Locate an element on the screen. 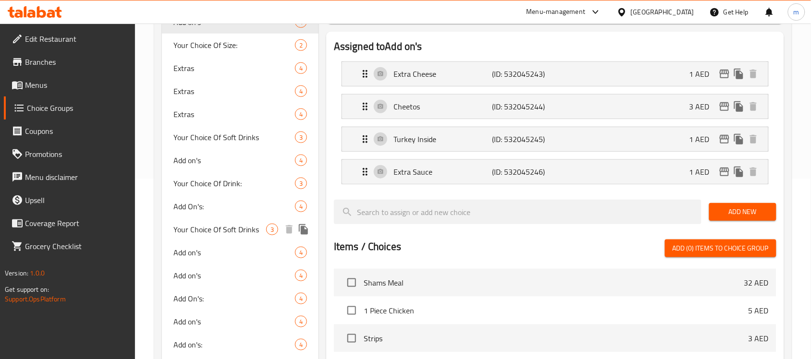 The image size is (811, 359). span: Add (0) items to choice group is located at coordinates (721, 248).